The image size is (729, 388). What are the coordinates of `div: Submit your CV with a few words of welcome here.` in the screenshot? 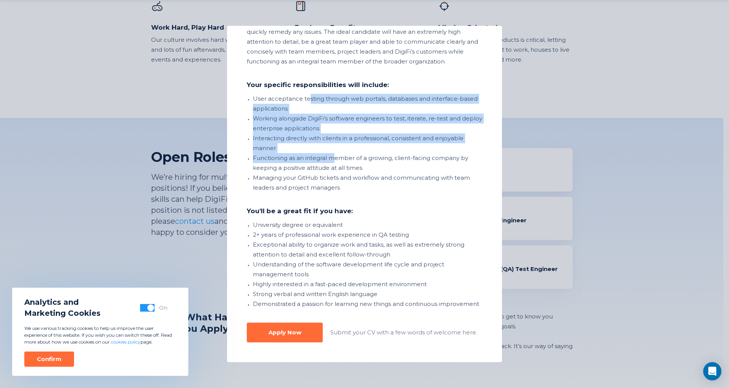 It's located at (404, 332).